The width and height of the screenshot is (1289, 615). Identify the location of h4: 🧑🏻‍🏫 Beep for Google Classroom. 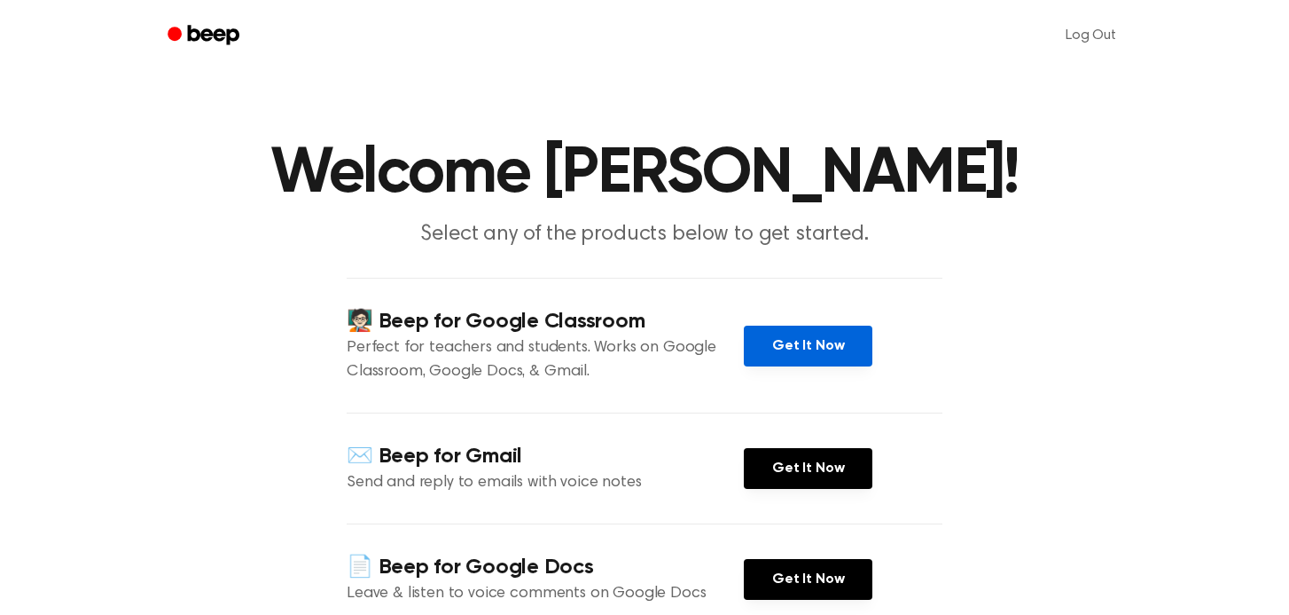
(545, 321).